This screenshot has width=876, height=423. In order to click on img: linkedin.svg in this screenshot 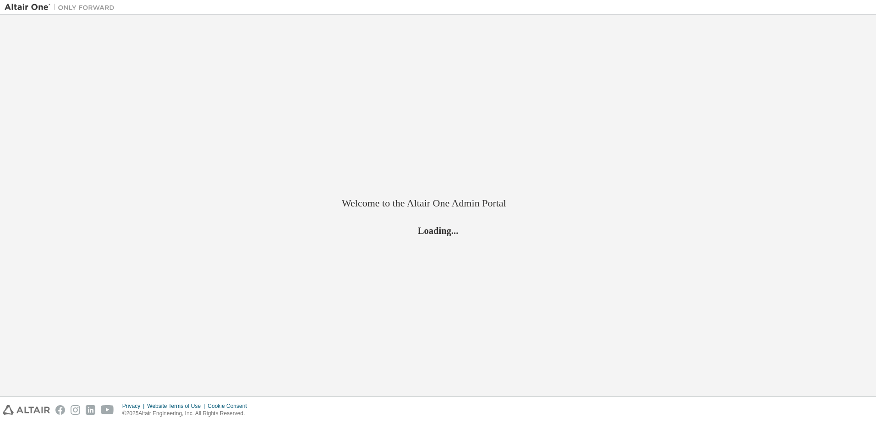, I will do `click(90, 410)`.